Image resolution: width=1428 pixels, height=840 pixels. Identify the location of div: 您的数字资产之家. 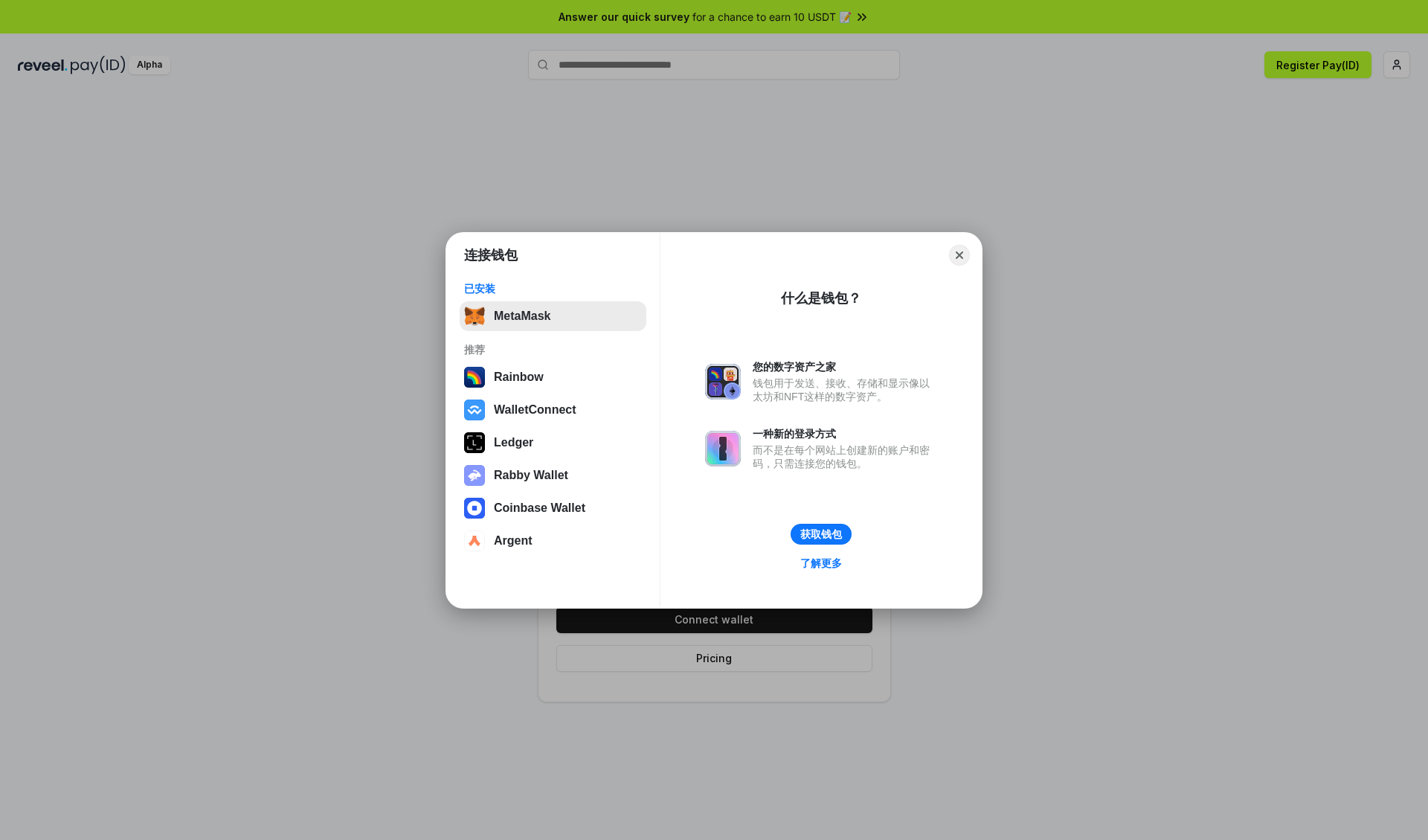
(845, 367).